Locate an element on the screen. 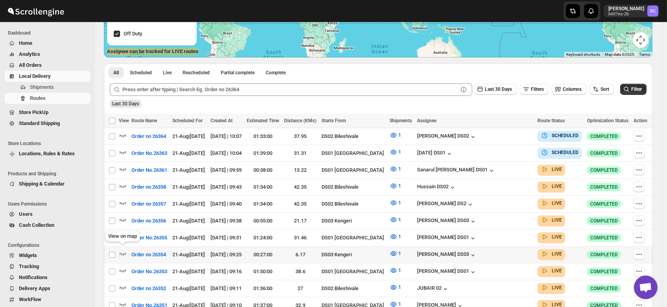 The width and height of the screenshot is (667, 307). span: Users is located at coordinates (26, 214).